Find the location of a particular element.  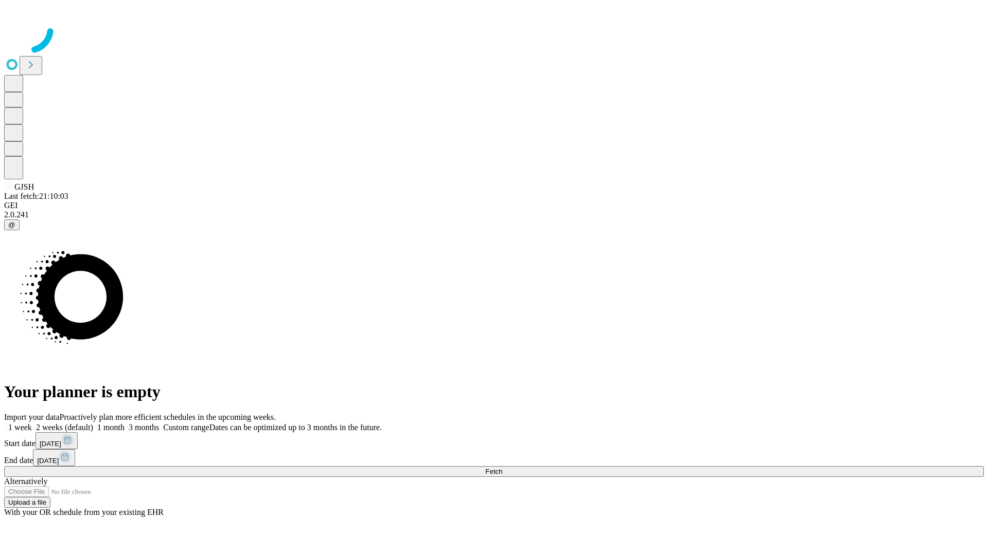

div: End date is located at coordinates (494, 458).